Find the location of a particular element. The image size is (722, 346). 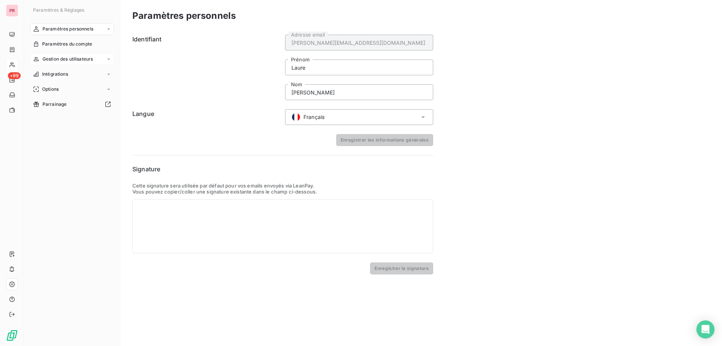

h6: Langue is located at coordinates (206, 117).